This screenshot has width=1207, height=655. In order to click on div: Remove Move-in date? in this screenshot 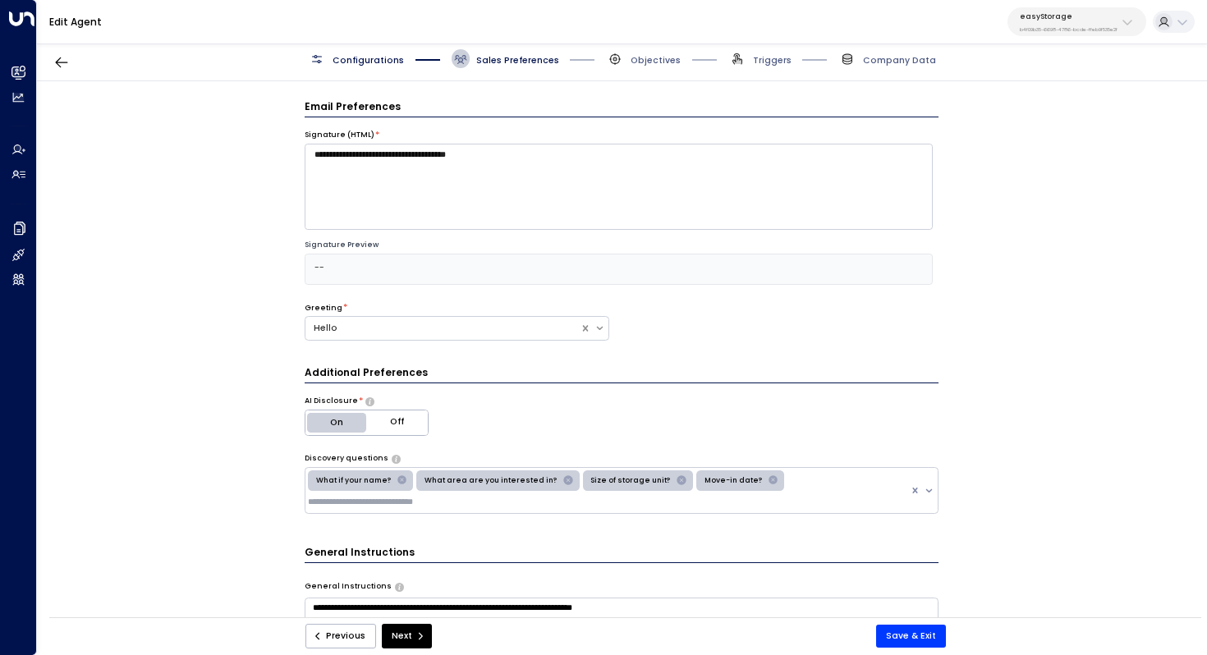, I will do `click(774, 481)`.